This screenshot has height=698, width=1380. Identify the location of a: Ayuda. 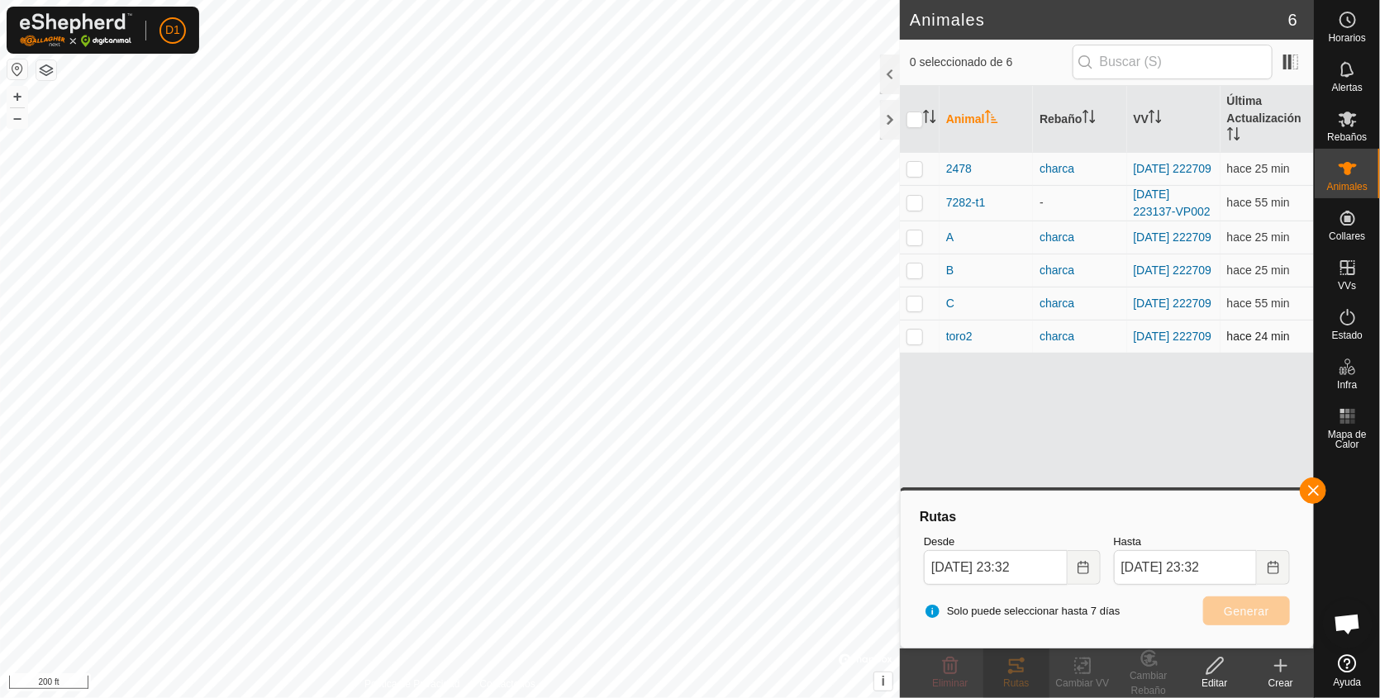
(1347, 671).